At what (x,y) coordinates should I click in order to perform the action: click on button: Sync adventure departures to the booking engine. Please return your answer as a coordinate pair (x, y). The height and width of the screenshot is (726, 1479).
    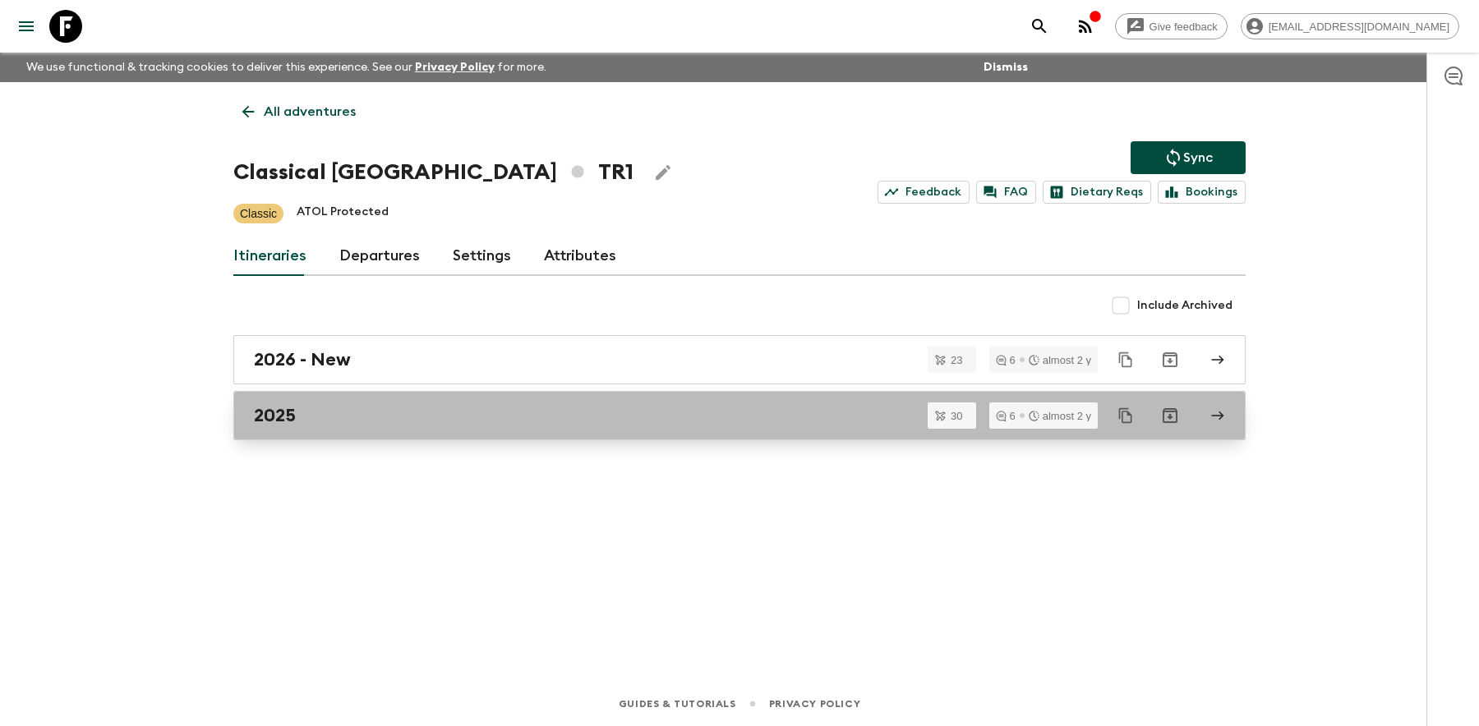
    Looking at the image, I should click on (1188, 158).